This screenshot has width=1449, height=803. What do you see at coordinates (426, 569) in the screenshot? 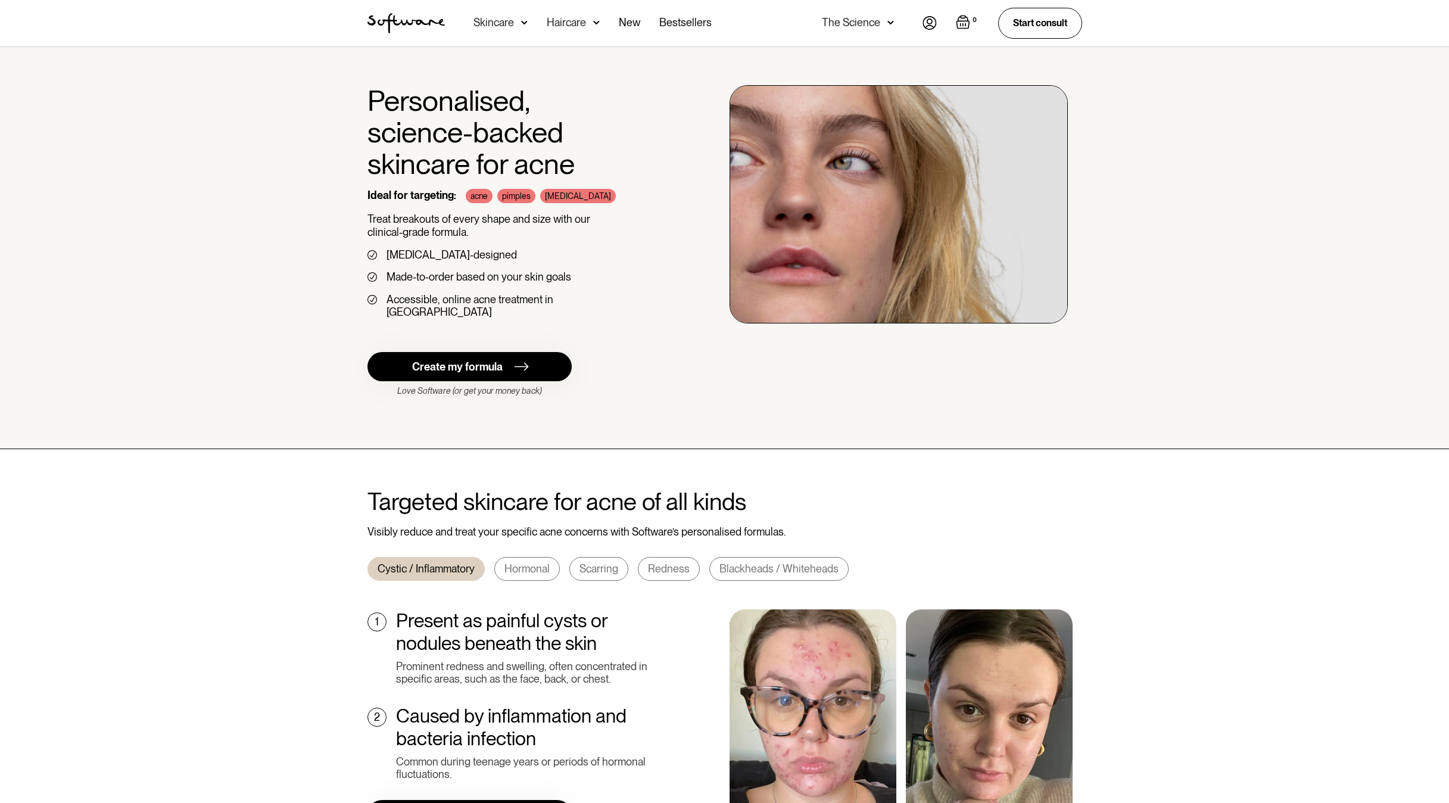
I see `div: Cystic / Inflammatory` at bounding box center [426, 569].